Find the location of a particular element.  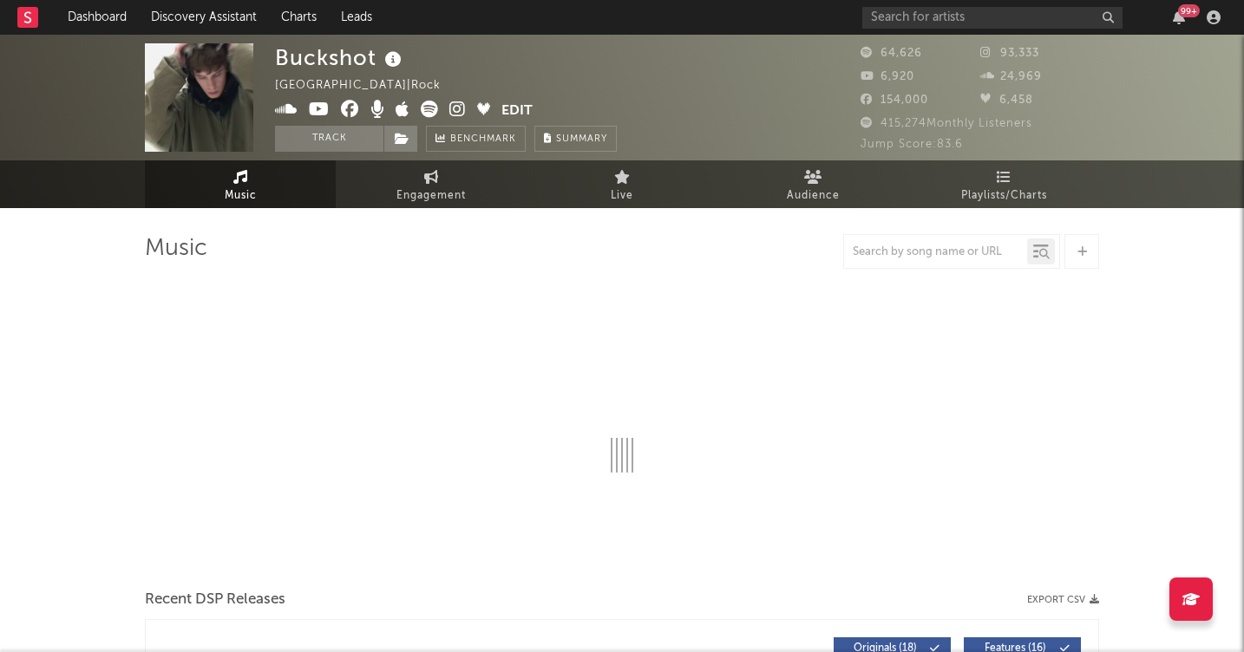

a: Music is located at coordinates (240, 184).